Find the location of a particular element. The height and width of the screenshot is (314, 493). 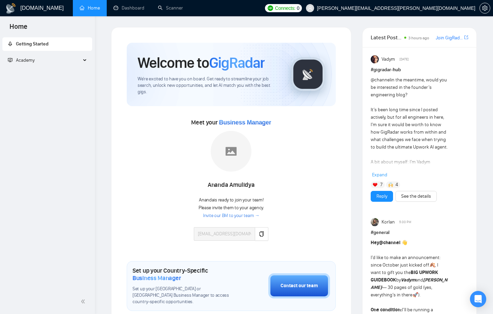

button: Contact our team is located at coordinates (299, 285).